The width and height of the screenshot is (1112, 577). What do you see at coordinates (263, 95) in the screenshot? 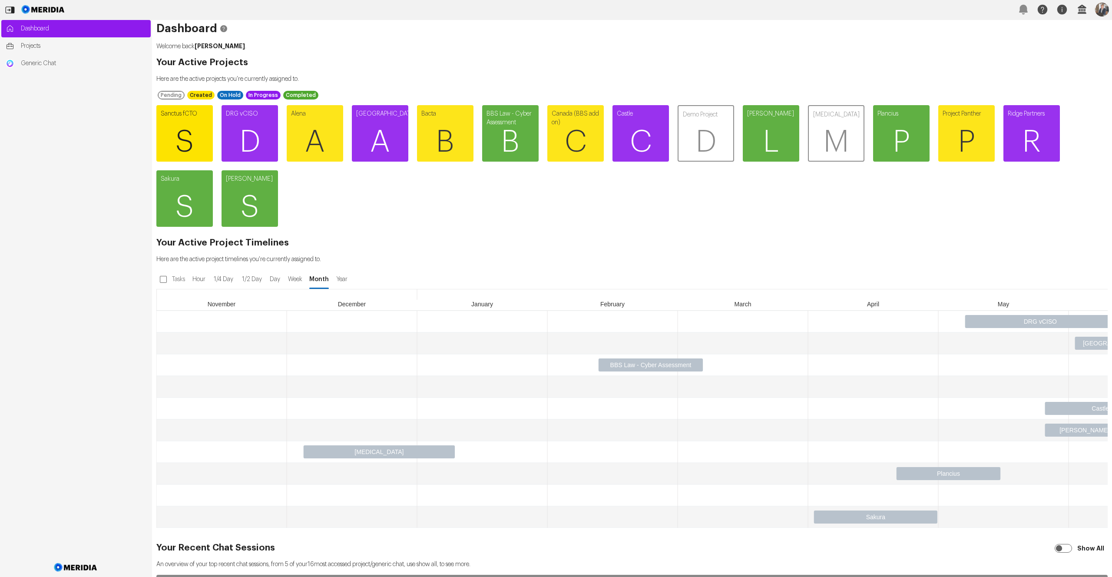
I see `div: In Progress` at bounding box center [263, 95].